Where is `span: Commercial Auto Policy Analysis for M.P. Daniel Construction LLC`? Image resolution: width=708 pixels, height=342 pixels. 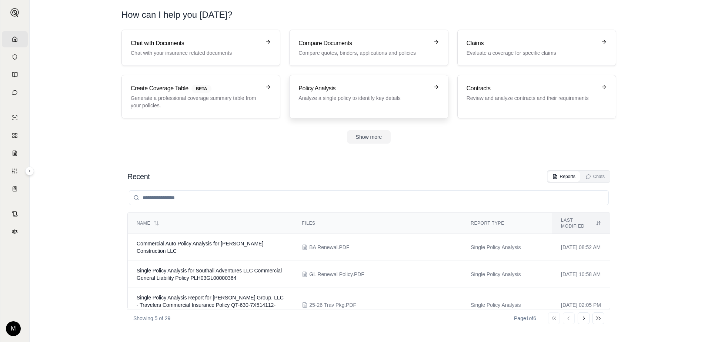 span: Commercial Auto Policy Analysis for M.P. Daniel Construction LLC is located at coordinates (200, 247).